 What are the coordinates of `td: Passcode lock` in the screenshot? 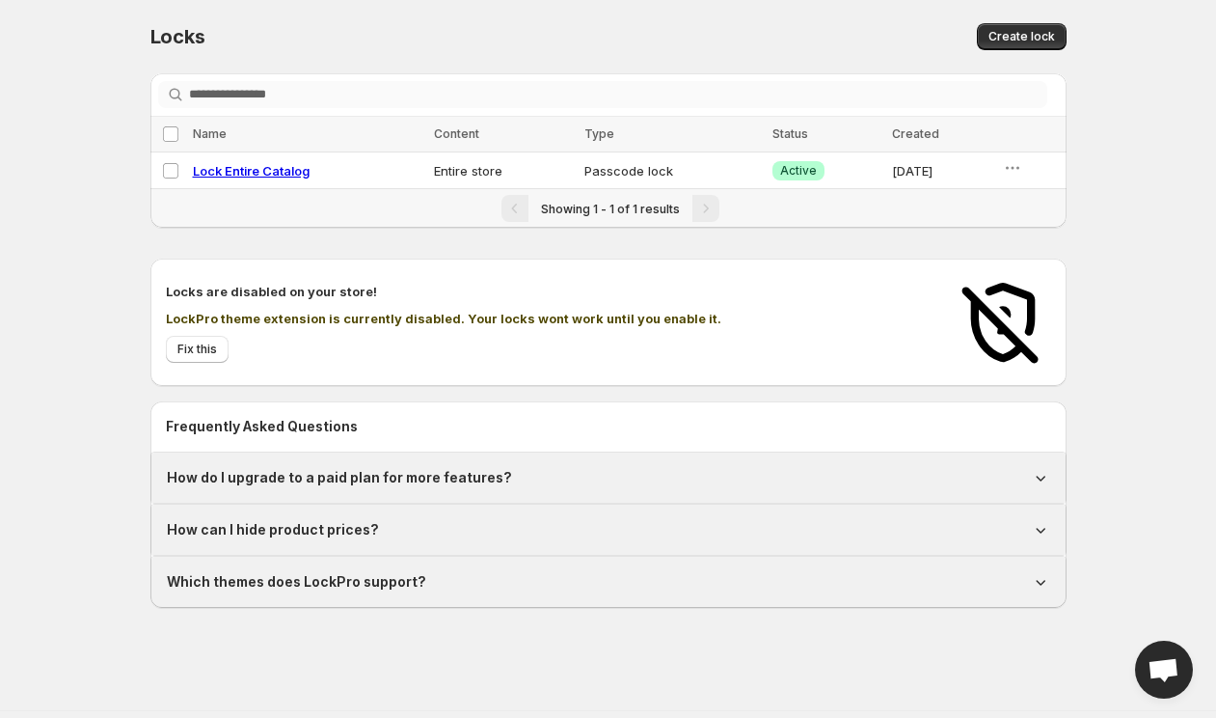 It's located at (673, 171).